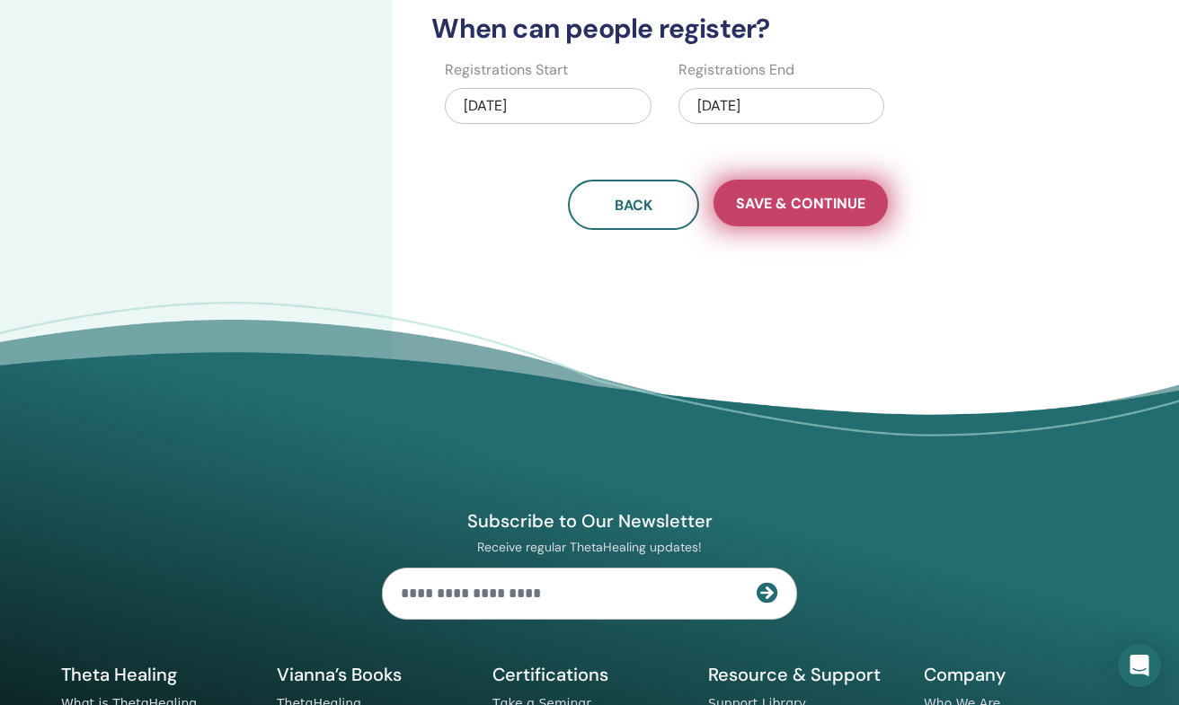 The image size is (1179, 705). Describe the element at coordinates (801, 203) in the screenshot. I see `span: Save & Continue` at that location.